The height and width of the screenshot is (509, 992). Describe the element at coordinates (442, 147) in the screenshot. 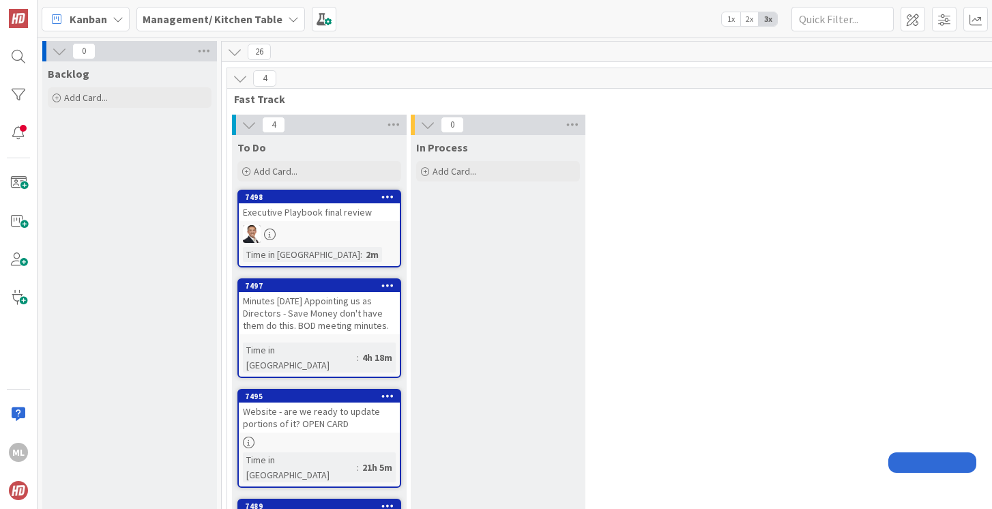

I see `span: In Process` at that location.